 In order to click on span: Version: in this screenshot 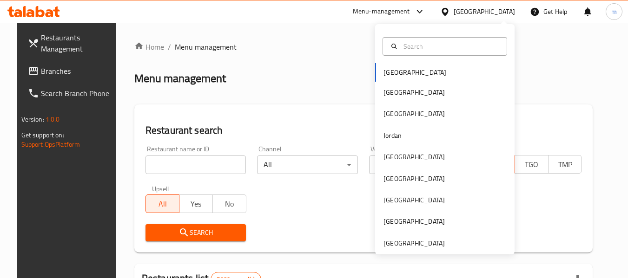, I will do `click(33, 119)`.